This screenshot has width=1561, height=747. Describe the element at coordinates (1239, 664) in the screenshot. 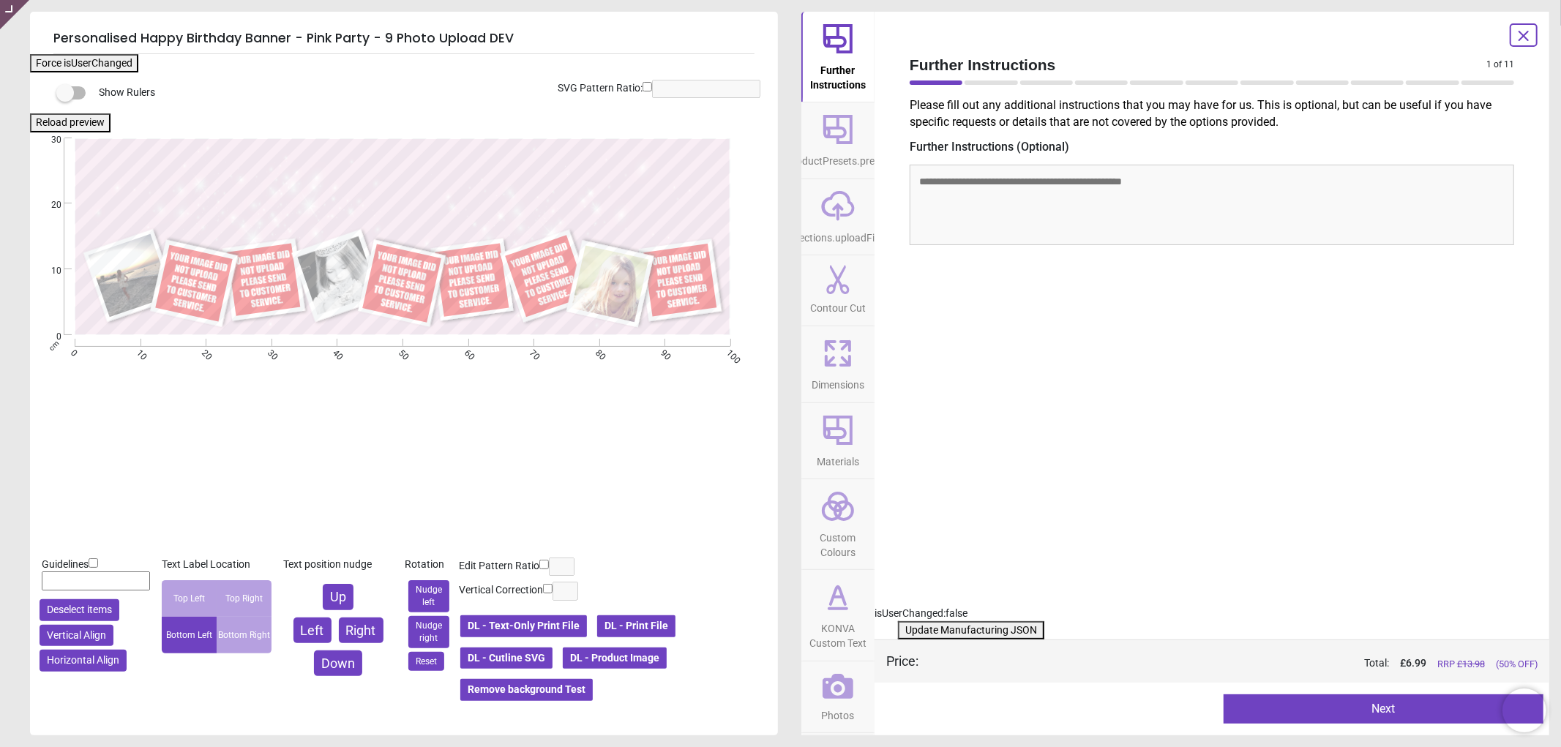

I see `div: Total:` at that location.